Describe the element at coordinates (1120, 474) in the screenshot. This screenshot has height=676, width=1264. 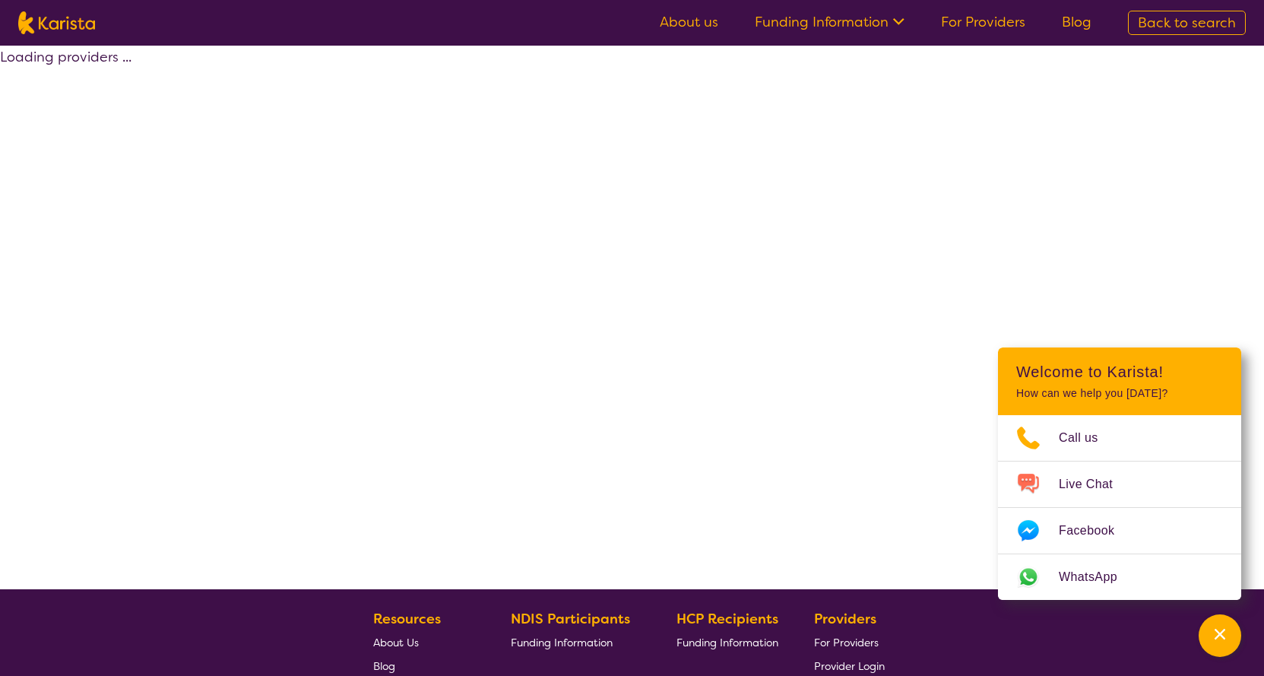
I see `div: Channel Menu` at that location.